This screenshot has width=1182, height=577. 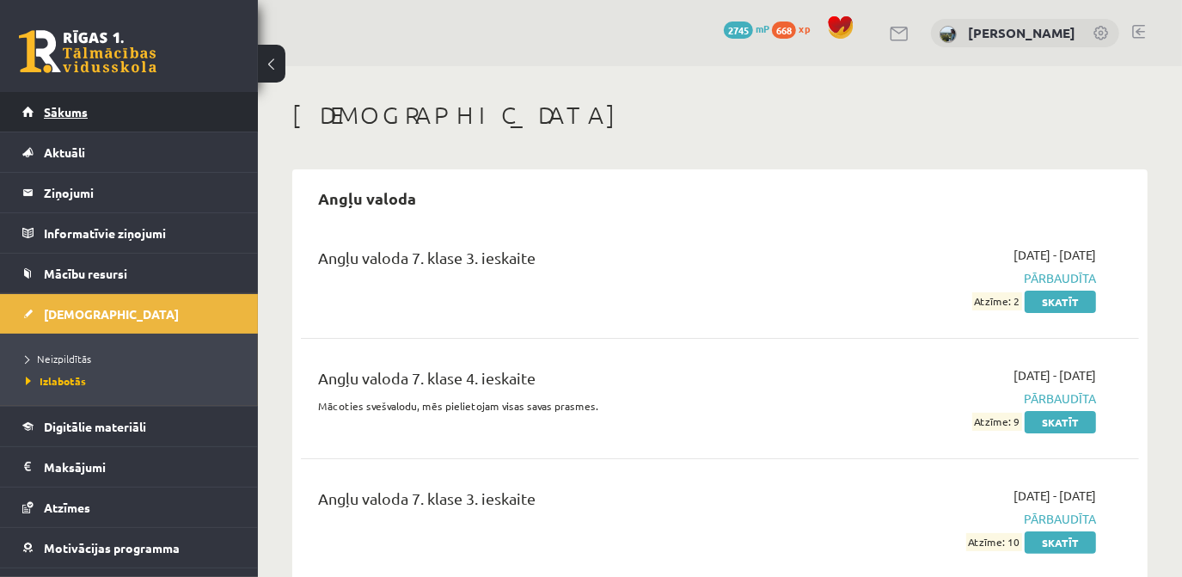 I want to click on span: Mācību resursi, so click(x=85, y=273).